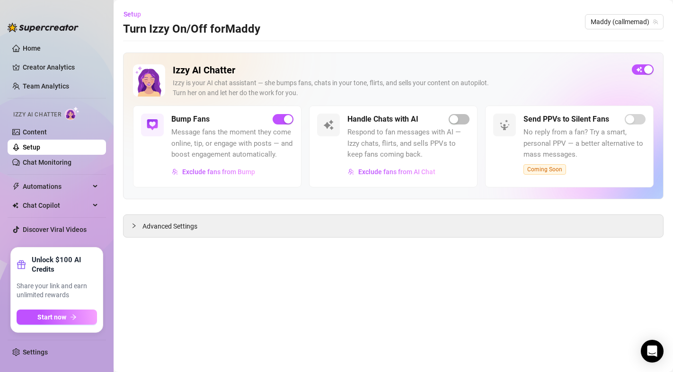 The height and width of the screenshot is (372, 673). Describe the element at coordinates (54, 229) in the screenshot. I see `a: Discover Viral Videos` at that location.